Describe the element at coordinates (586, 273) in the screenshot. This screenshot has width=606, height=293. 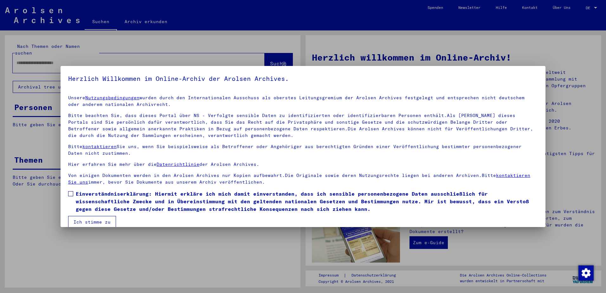
I see `img: Zustimmung ändern` at that location.